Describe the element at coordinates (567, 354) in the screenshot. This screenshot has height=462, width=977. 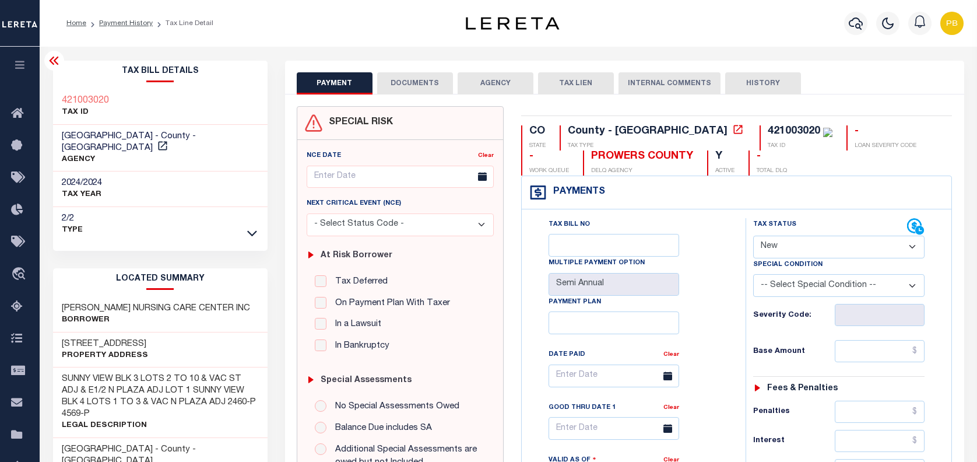
I see `label: Date Paid` at that location.